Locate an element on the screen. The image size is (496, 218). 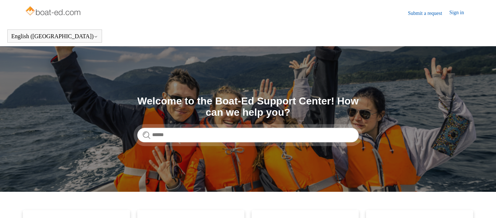
img: Boat-Ed Help Center home page is located at coordinates (53, 12).